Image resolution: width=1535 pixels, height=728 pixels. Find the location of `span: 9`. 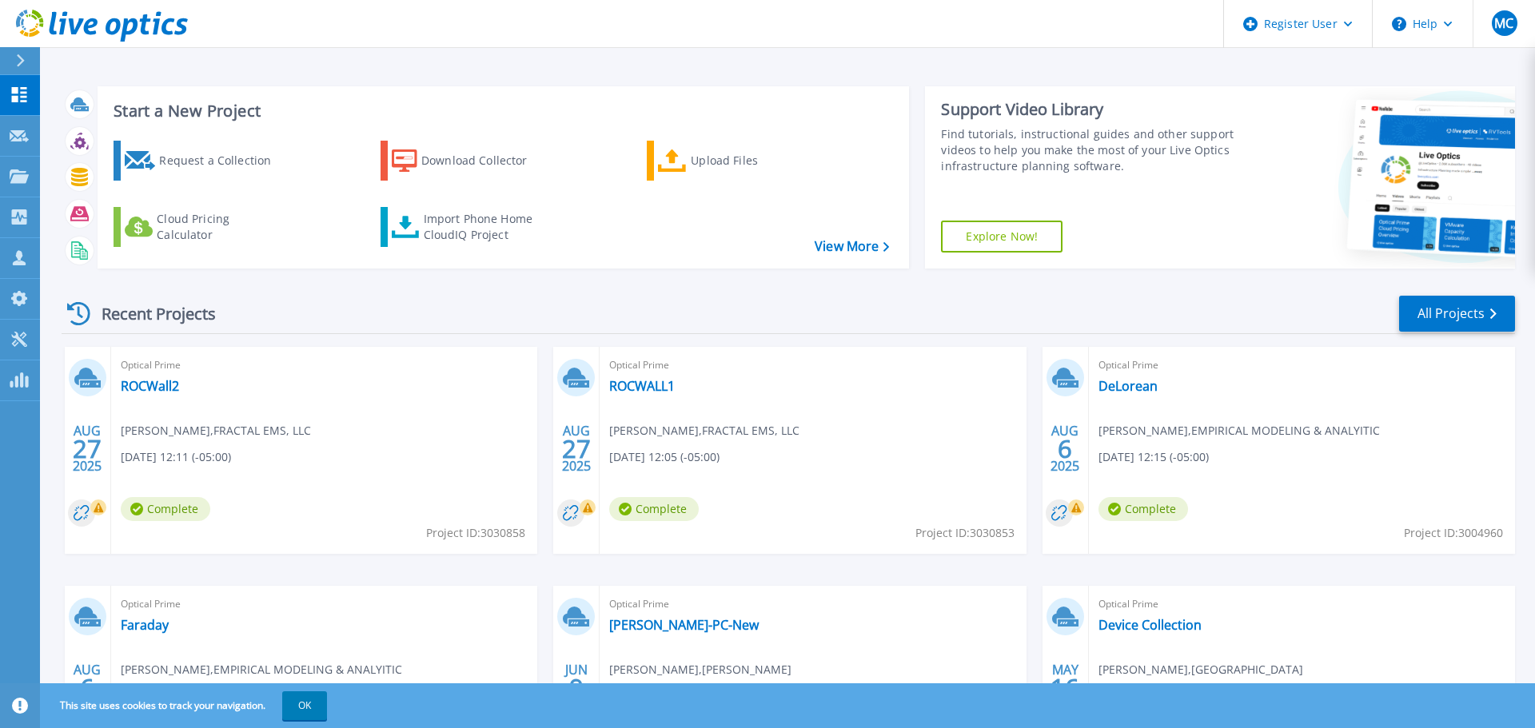

span: 9 is located at coordinates (576, 688).